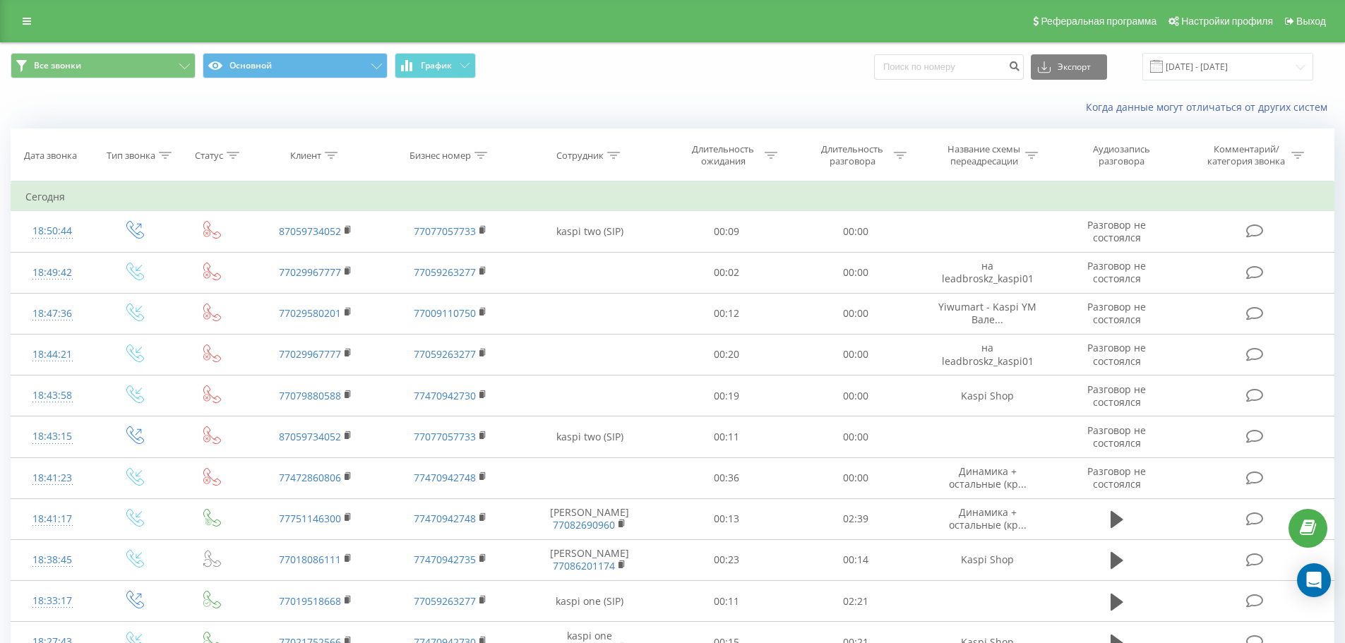 This screenshot has width=1345, height=643. I want to click on div: Название схемы переадресации, so click(984, 155).